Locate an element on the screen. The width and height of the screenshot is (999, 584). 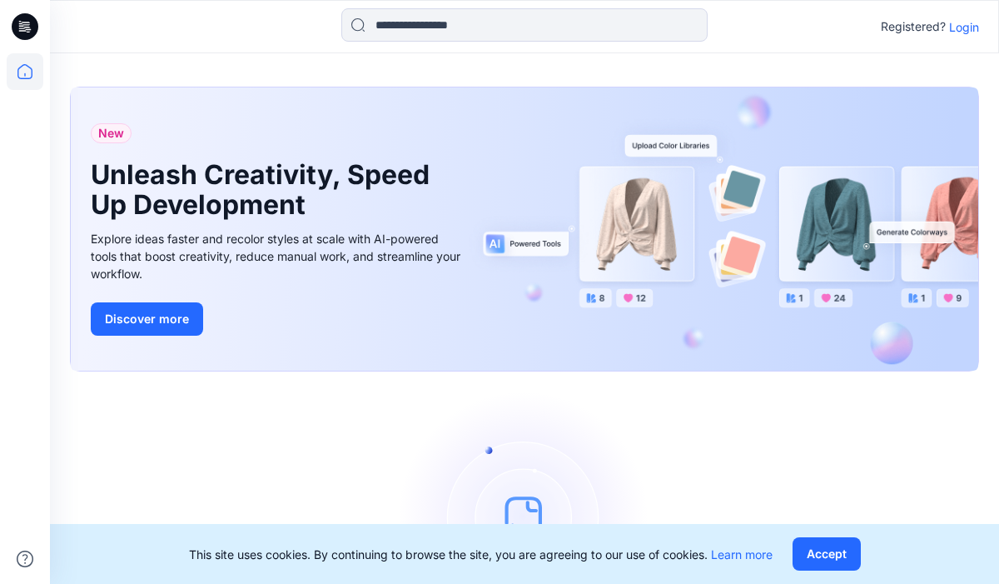
span: New is located at coordinates (111, 133).